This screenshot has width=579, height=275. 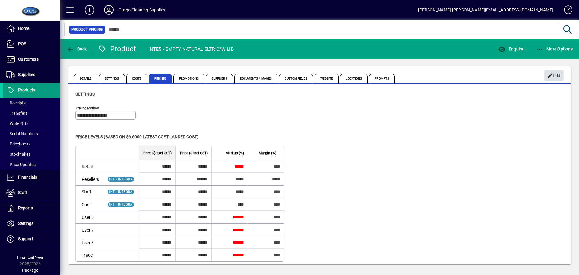 I want to click on button: Add, so click(x=90, y=10).